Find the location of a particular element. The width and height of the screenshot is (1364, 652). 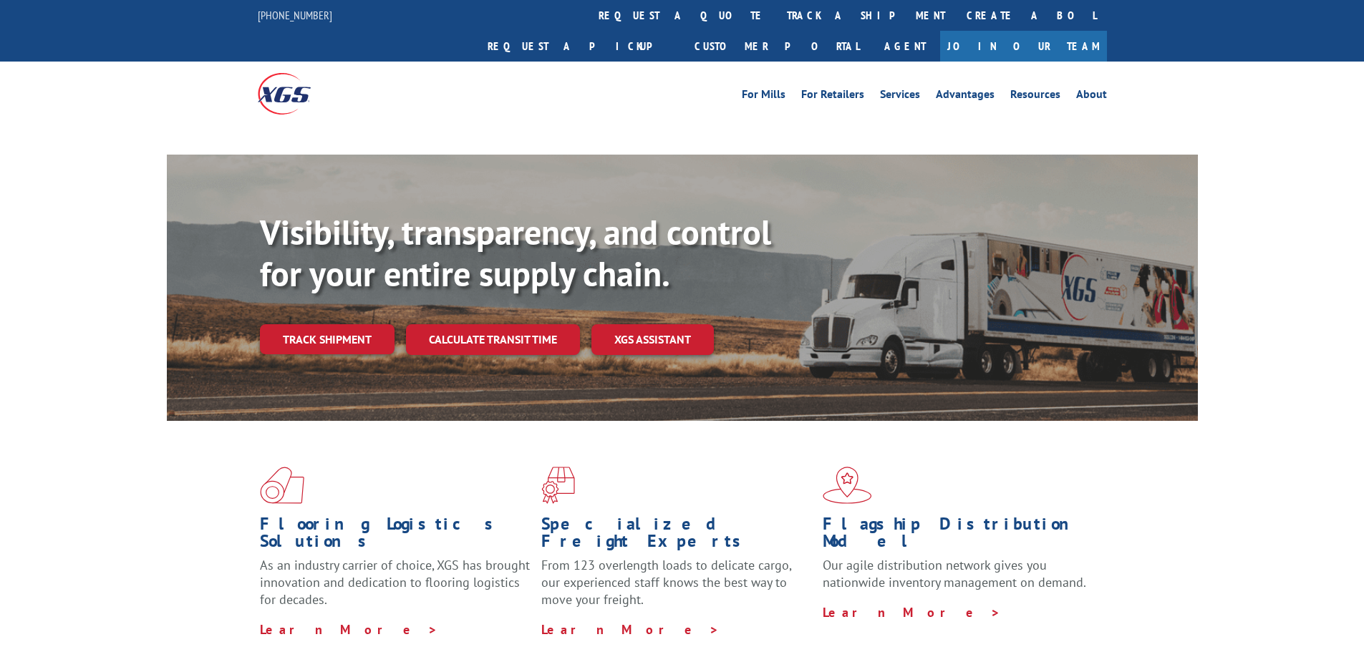

a: Request a pickup is located at coordinates (580, 46).